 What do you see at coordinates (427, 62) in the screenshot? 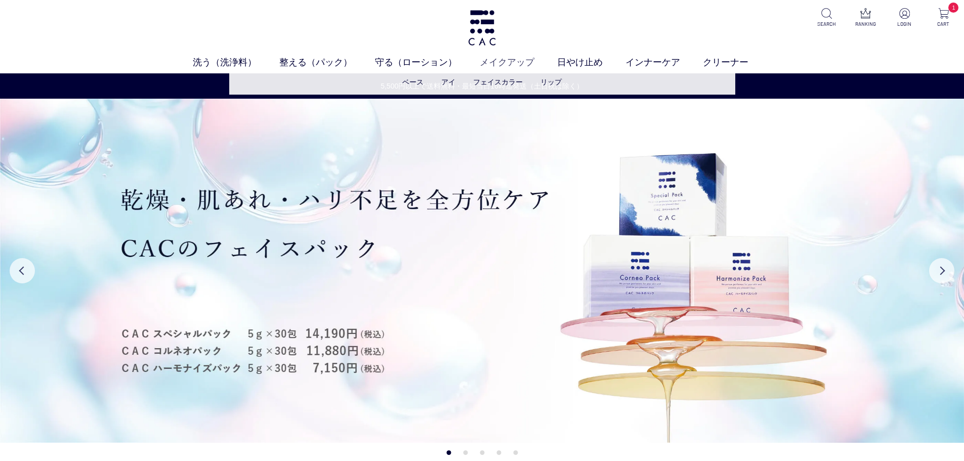
I see `a: 守る（ローション）` at bounding box center [427, 62].